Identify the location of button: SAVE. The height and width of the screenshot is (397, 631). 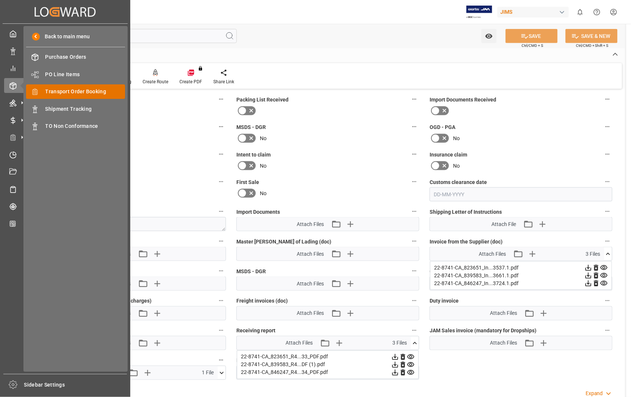
(531, 36).